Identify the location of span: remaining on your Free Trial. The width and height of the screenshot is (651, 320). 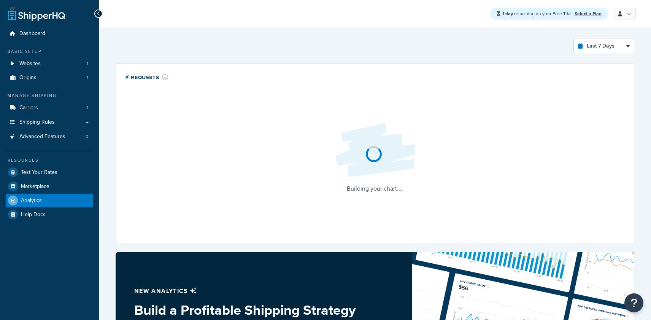
(537, 14).